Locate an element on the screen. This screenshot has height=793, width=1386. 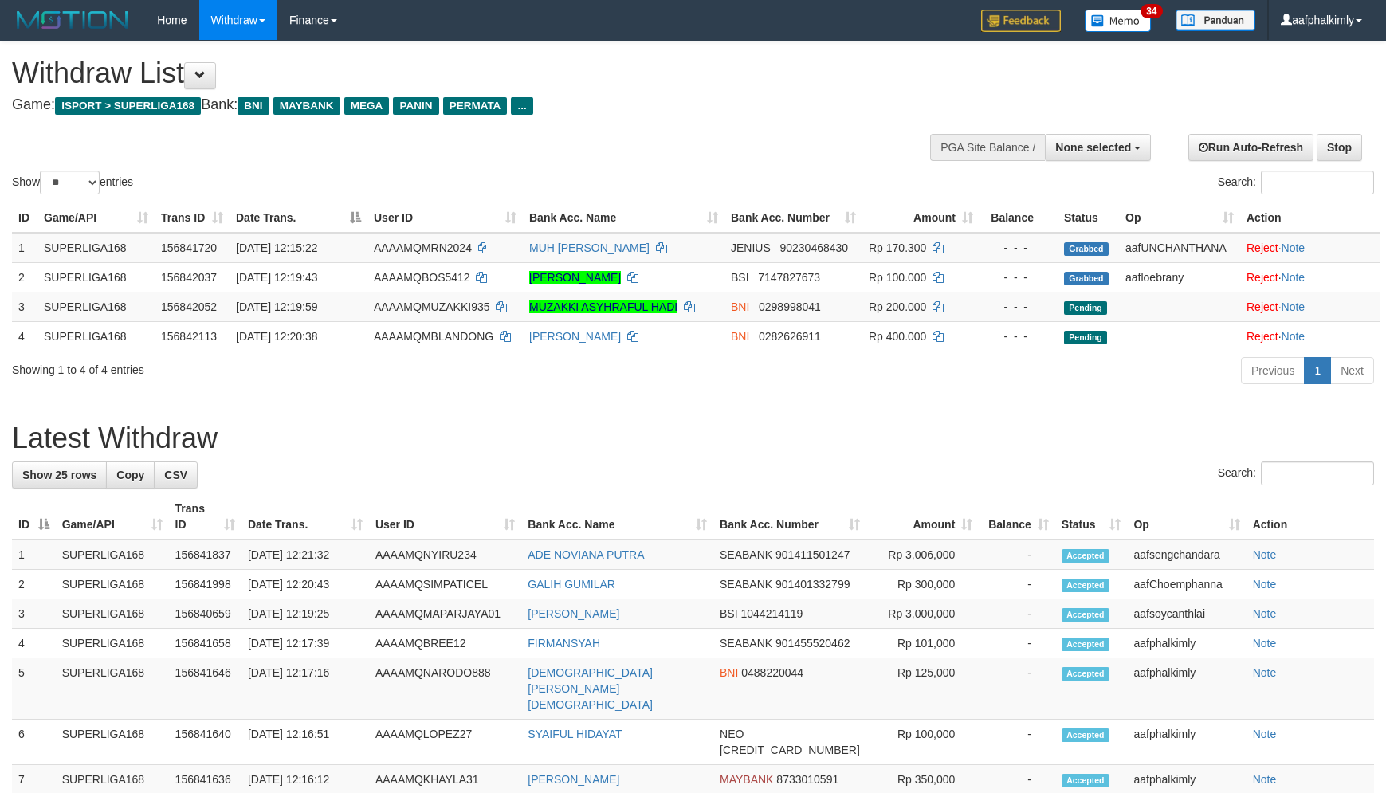
span: Rp 100.000 is located at coordinates (897, 277).